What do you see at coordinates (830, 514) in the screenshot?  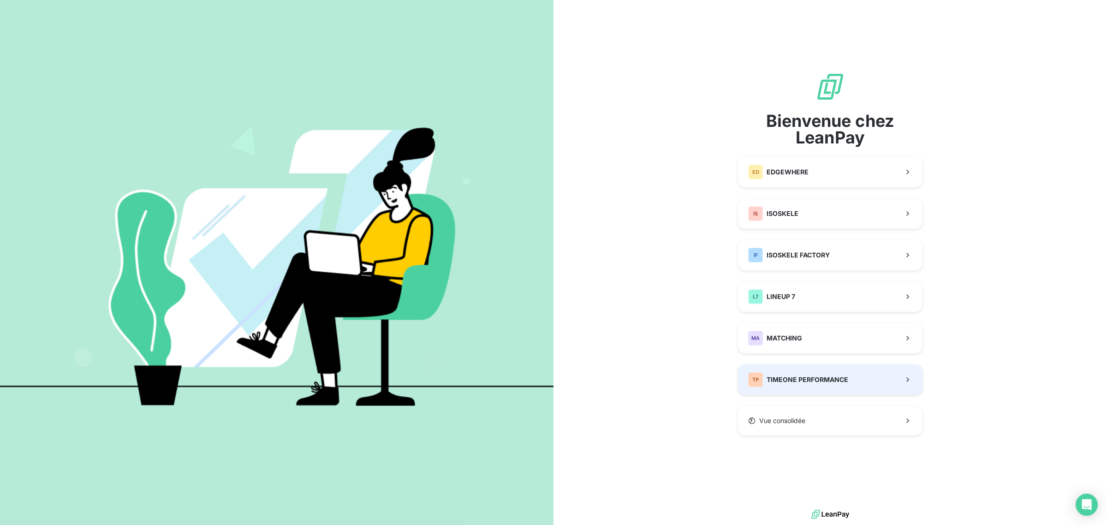 I see `img: logo` at bounding box center [830, 514].